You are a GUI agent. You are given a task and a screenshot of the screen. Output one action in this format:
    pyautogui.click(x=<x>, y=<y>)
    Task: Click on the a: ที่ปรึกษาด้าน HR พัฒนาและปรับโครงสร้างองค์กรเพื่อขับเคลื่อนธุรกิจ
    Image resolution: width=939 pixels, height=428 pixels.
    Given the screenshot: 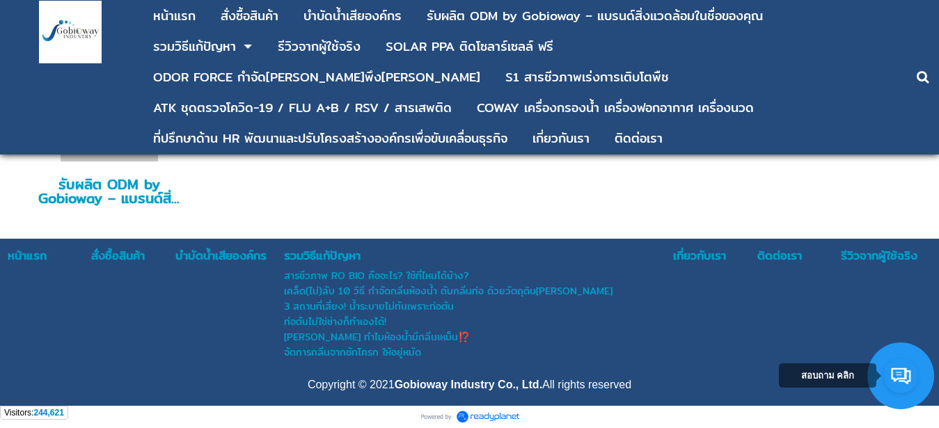 What is the action you would take?
    pyautogui.click(x=330, y=139)
    